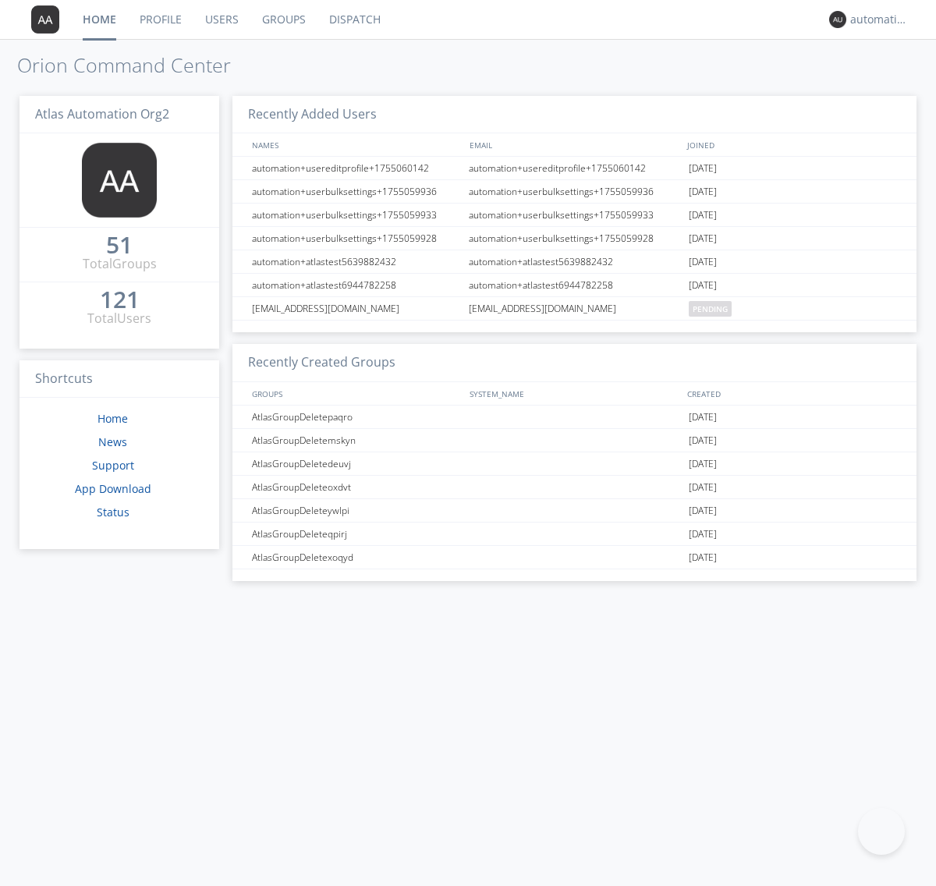 The height and width of the screenshot is (886, 936). Describe the element at coordinates (102, 114) in the screenshot. I see `span: Atlas Automation Org2` at that location.